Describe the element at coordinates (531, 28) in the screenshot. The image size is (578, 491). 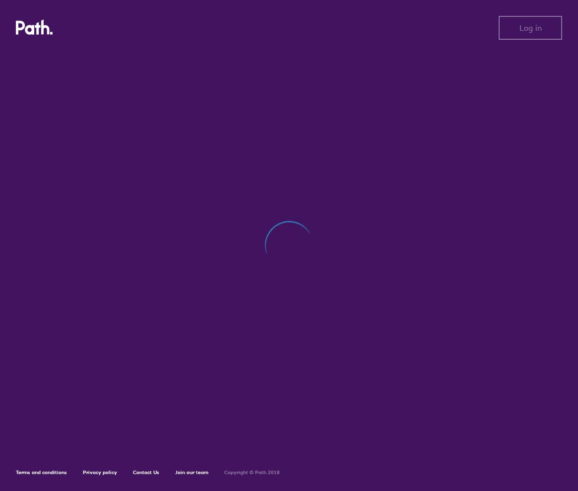
I see `span: Log in` at that location.